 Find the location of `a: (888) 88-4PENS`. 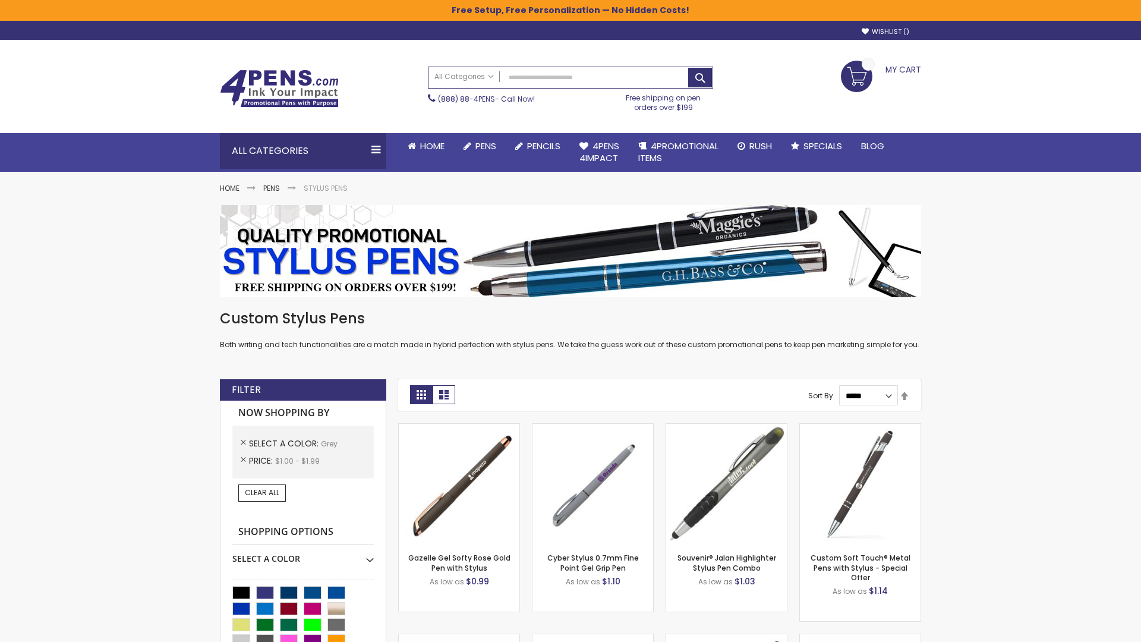

a: (888) 88-4PENS is located at coordinates (467, 99).